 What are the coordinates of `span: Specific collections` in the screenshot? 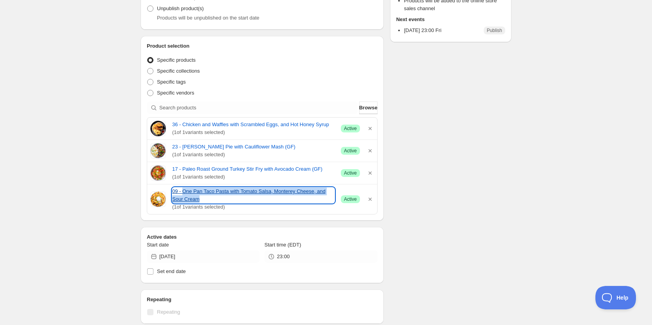 It's located at (178, 71).